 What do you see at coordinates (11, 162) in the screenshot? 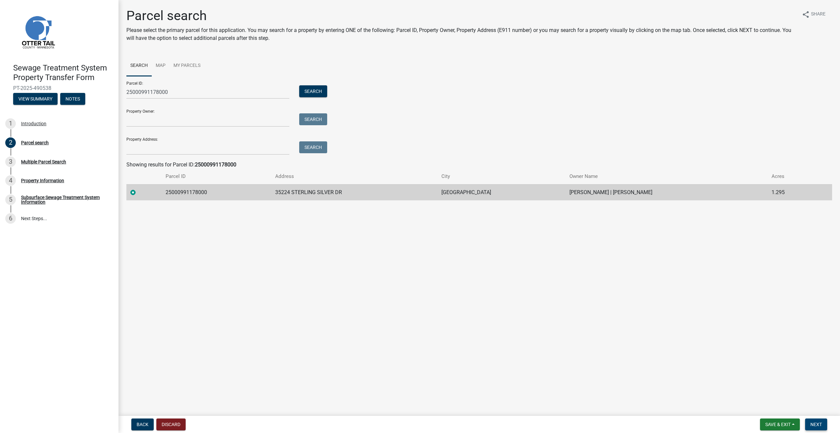
I see `div: 3` at bounding box center [11, 162].